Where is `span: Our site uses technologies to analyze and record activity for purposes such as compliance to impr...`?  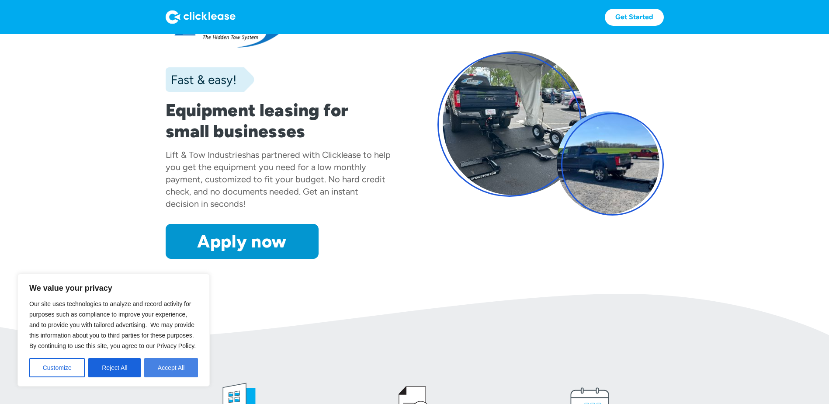 span: Our site uses technologies to analyze and record activity for purposes such as compliance to impr... is located at coordinates (112, 325).